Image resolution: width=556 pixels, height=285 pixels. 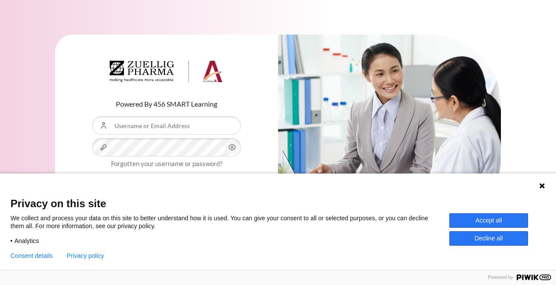 I want to click on span: Powered by, so click(x=501, y=277).